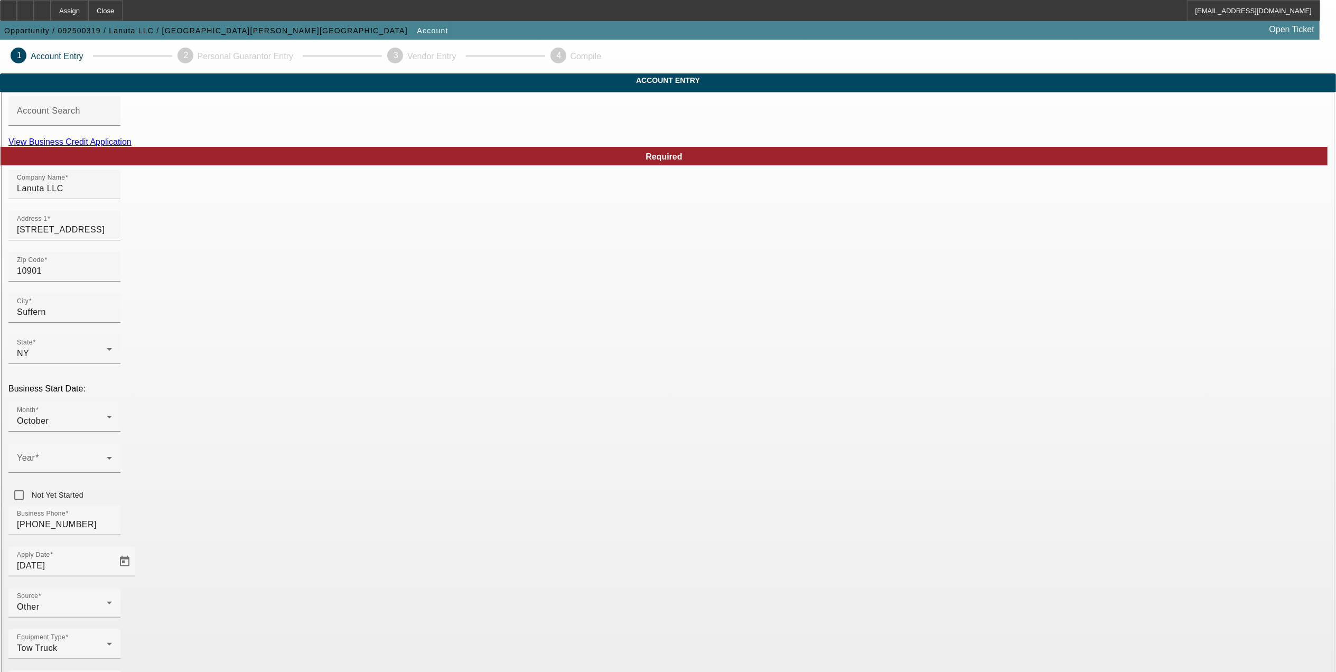 The image size is (1336, 672). I want to click on mat-label: Apply Date, so click(33, 555).